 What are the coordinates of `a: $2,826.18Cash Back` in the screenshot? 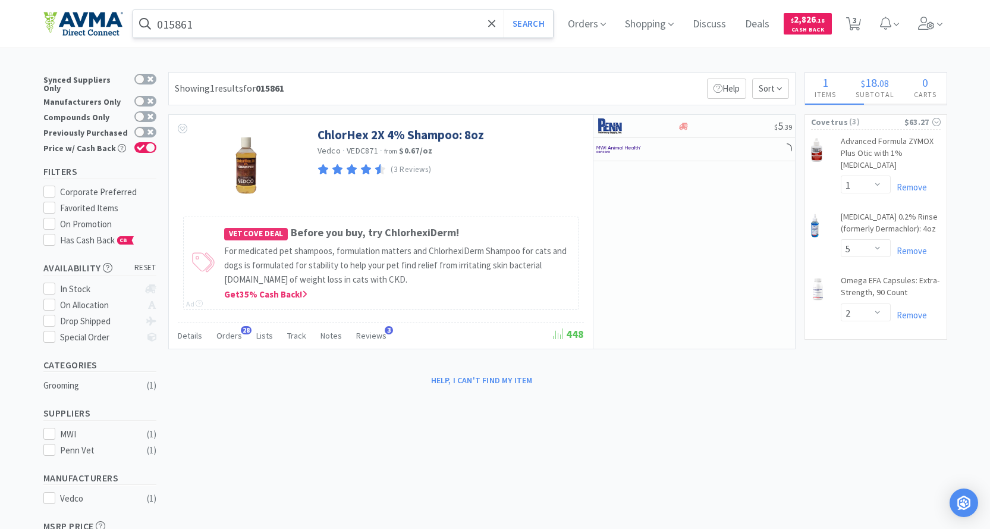 It's located at (808, 24).